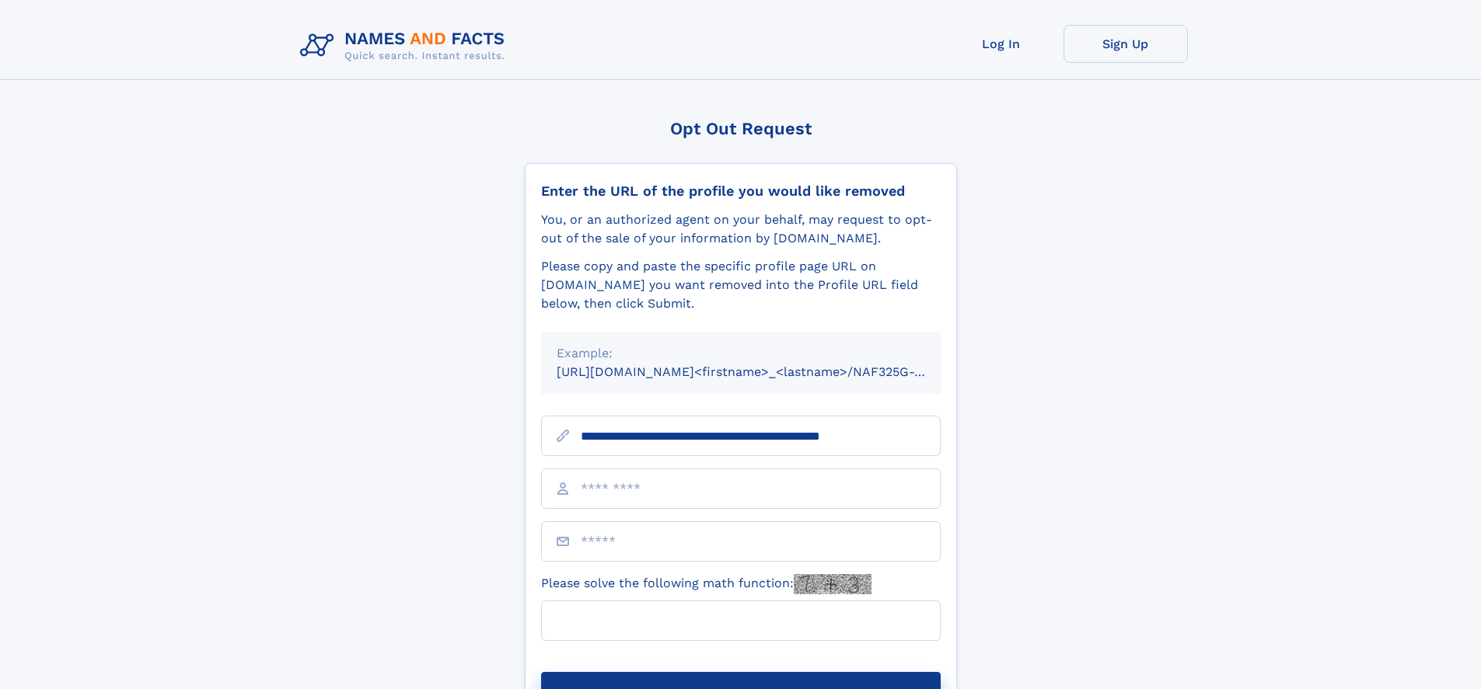  Describe the element at coordinates (741, 128) in the screenshot. I see `div: Opt Out Request` at that location.